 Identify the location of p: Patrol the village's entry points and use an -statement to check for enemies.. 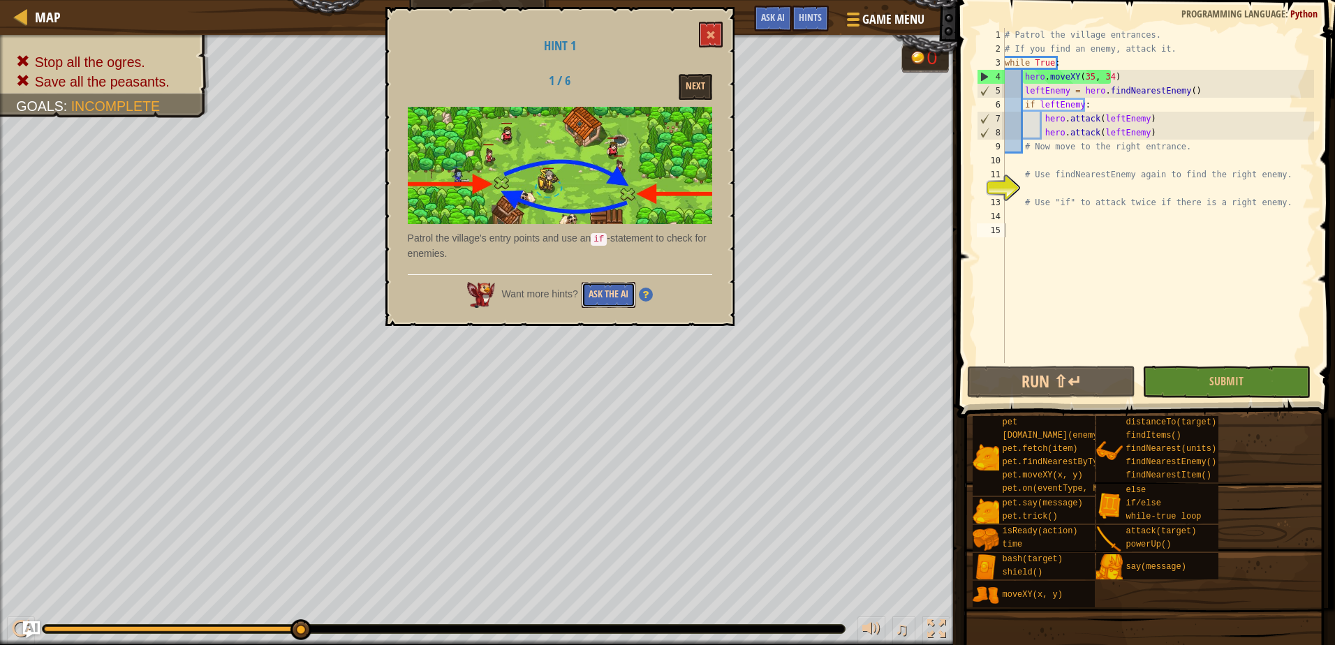
(560, 246).